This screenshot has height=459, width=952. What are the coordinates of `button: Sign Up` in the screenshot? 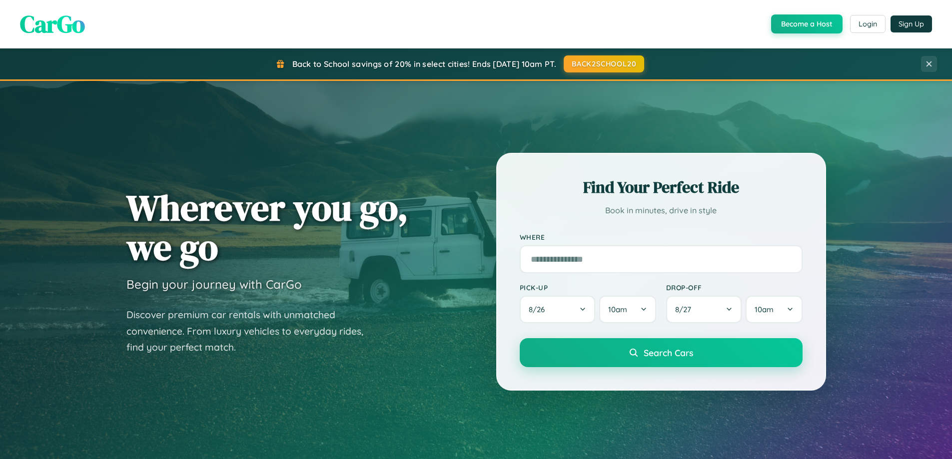 It's located at (911, 24).